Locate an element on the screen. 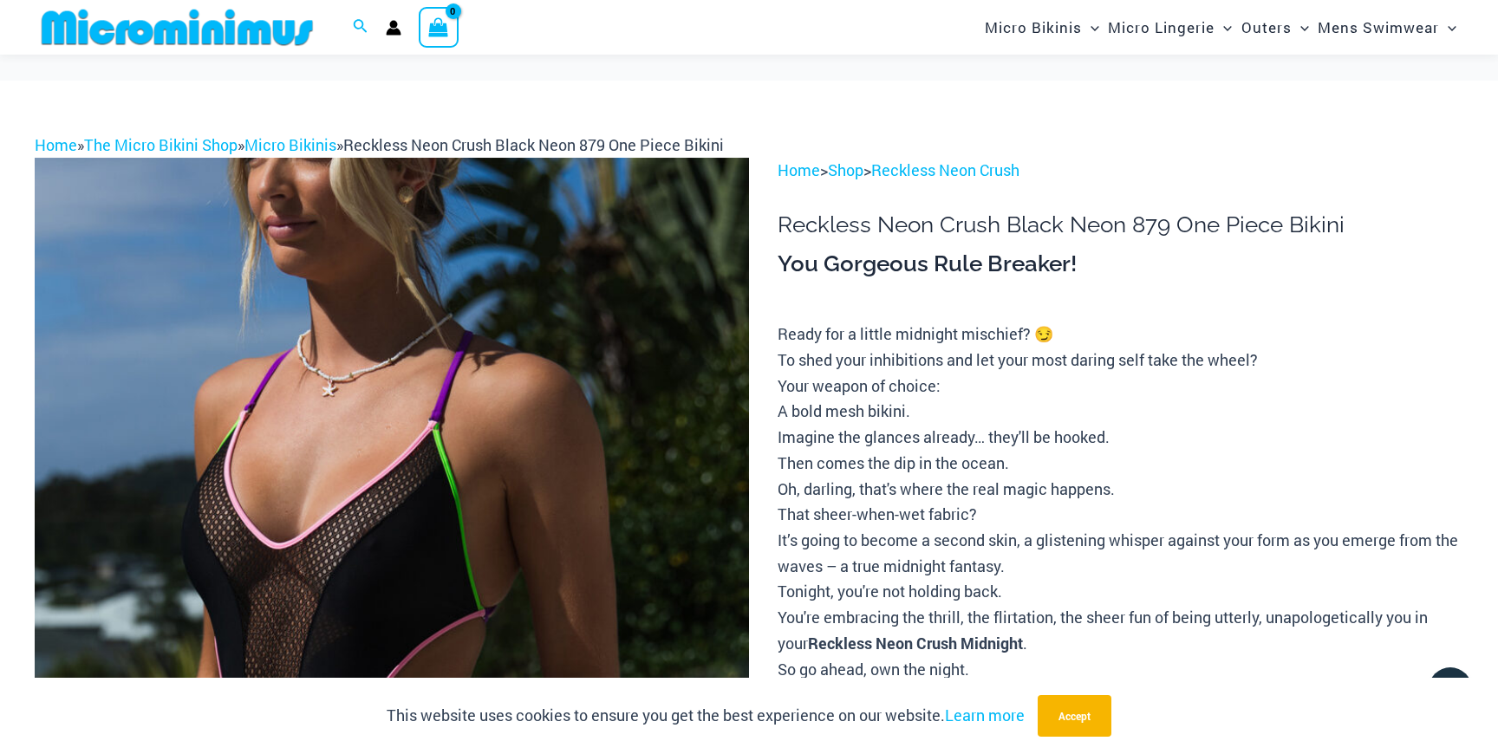 The width and height of the screenshot is (1498, 754). a: Mens SwimwearMenu ToggleMenu Toggle is located at coordinates (1387, 27).